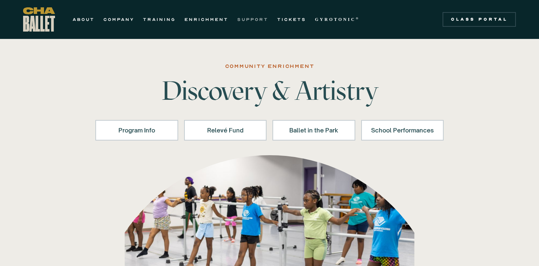  What do you see at coordinates (479, 19) in the screenshot?
I see `a: Class Portal` at bounding box center [479, 19].